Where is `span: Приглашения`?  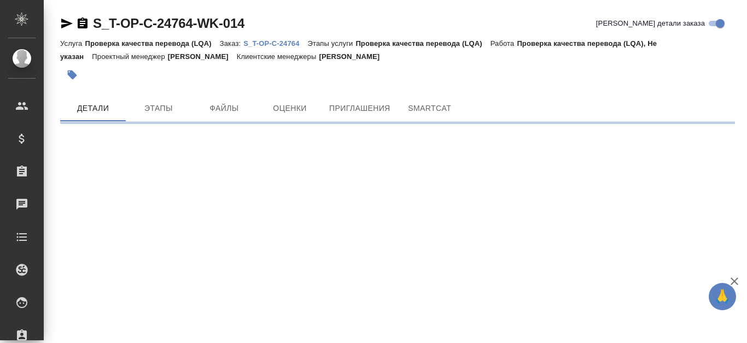 span: Приглашения is located at coordinates (360, 108).